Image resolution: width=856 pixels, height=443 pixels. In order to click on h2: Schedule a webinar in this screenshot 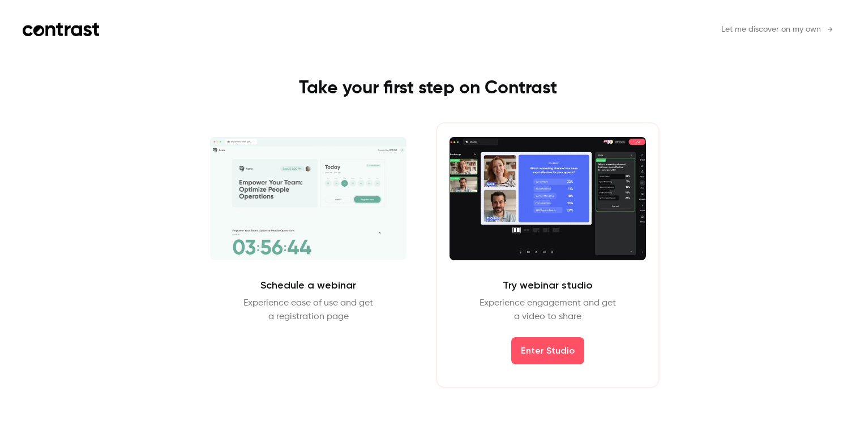, I will do `click(308, 285)`.